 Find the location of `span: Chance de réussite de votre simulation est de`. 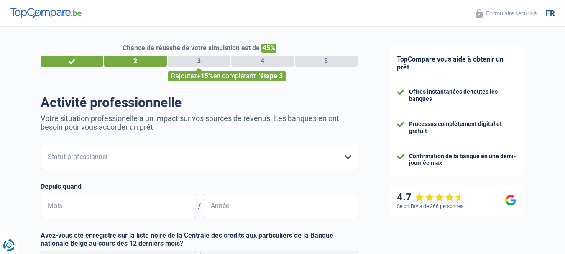

span: Chance de réussite de votre simulation est de is located at coordinates (191, 48).